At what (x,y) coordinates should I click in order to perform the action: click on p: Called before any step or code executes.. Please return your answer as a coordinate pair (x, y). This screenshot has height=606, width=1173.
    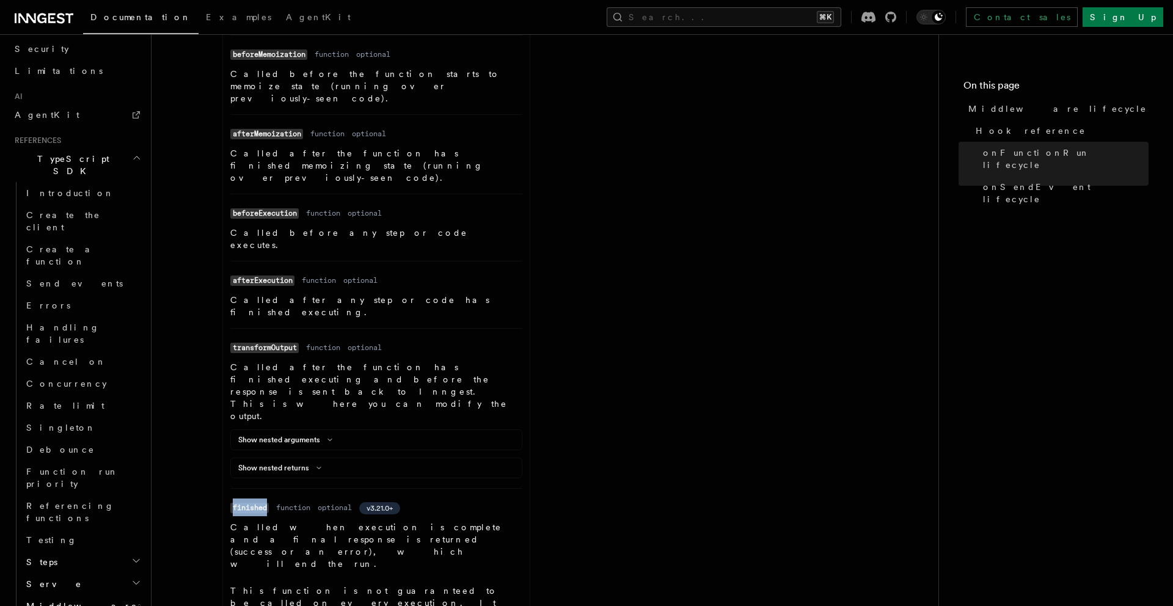
    Looking at the image, I should click on (376, 239).